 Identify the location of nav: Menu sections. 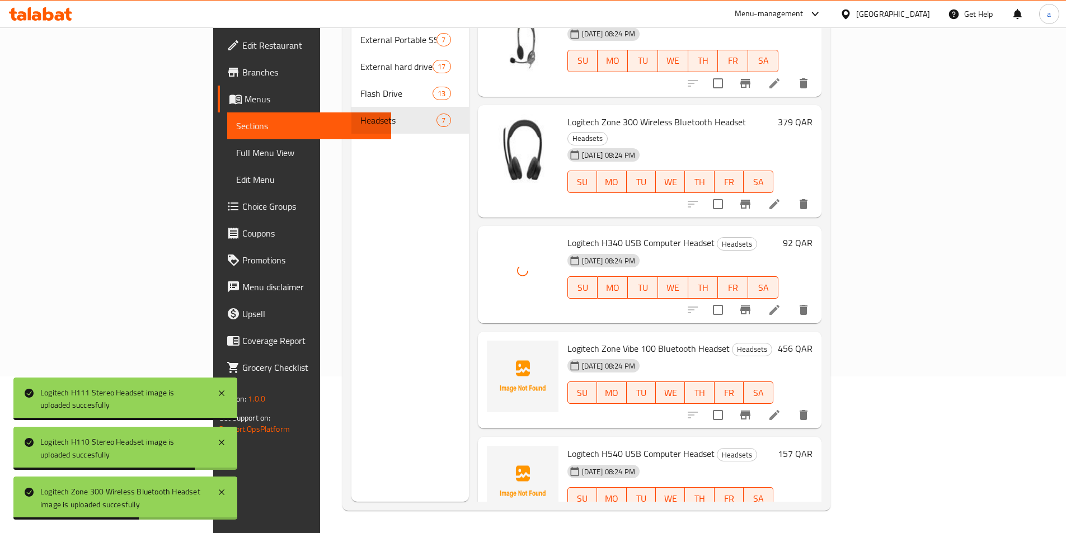
(410, 80).